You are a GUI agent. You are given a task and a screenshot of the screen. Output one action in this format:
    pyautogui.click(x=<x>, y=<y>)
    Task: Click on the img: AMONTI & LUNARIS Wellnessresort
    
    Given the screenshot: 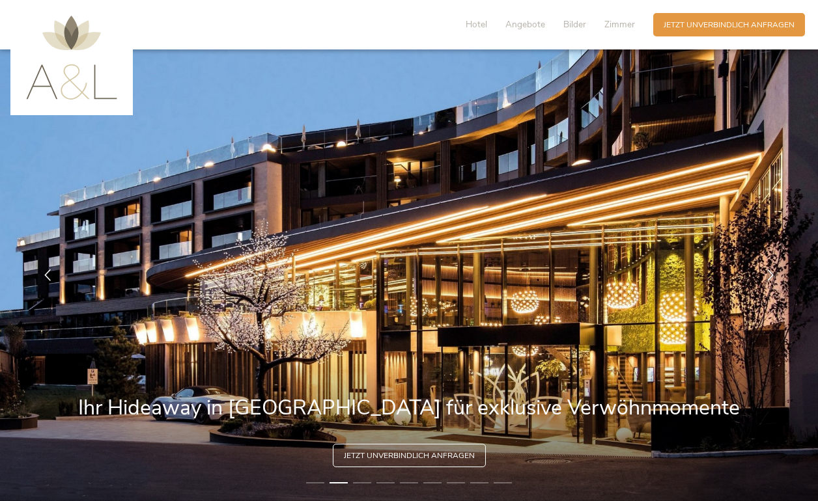 What is the action you would take?
    pyautogui.click(x=72, y=57)
    